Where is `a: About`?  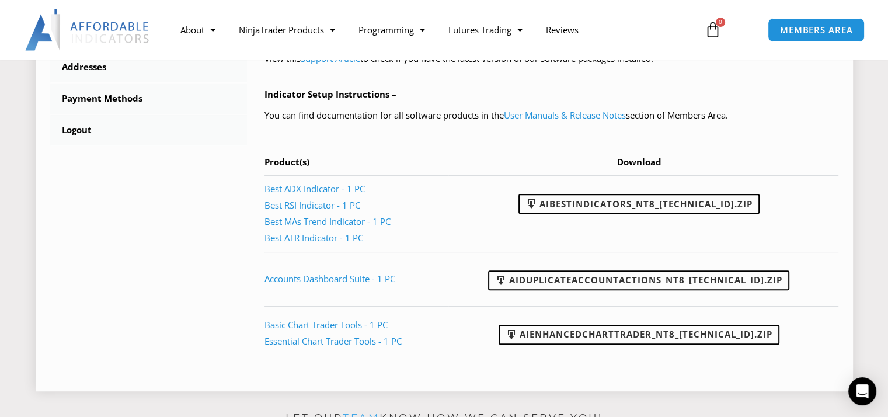
a: About is located at coordinates (198, 30).